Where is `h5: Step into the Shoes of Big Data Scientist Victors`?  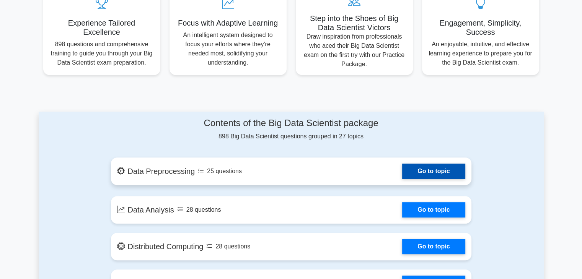
h5: Step into the Shoes of Big Data Scientist Victors is located at coordinates (354, 23).